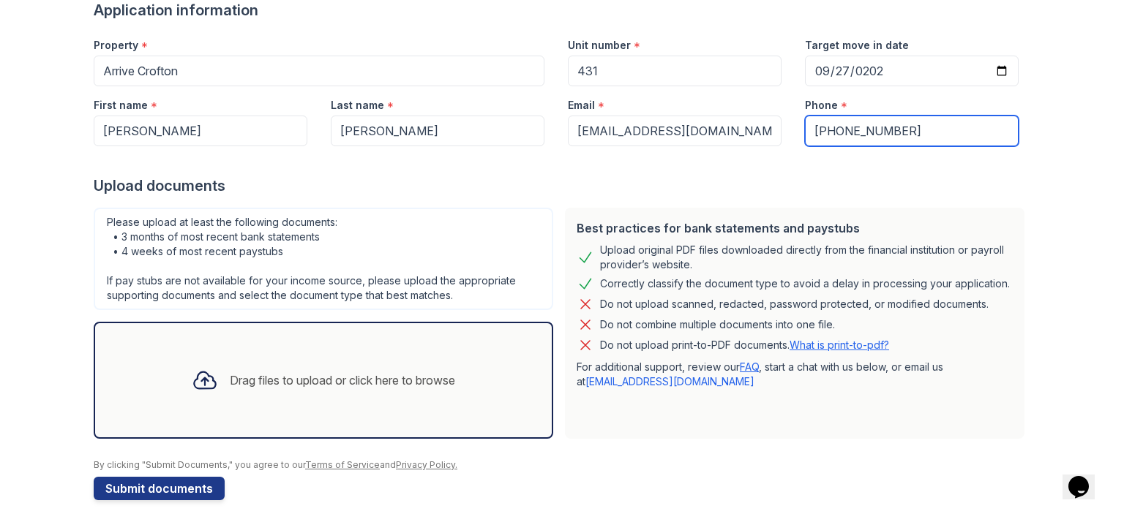  I want to click on label: First name, so click(121, 105).